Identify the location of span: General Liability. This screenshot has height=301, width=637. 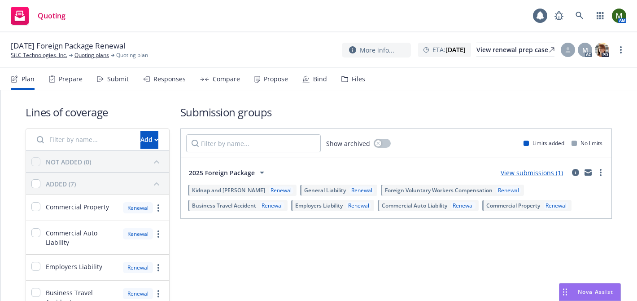
(325, 190).